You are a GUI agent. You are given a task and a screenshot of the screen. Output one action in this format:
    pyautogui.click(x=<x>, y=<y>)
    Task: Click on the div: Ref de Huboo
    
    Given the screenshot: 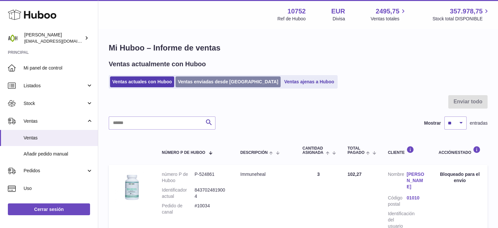 What is the action you would take?
    pyautogui.click(x=292, y=19)
    